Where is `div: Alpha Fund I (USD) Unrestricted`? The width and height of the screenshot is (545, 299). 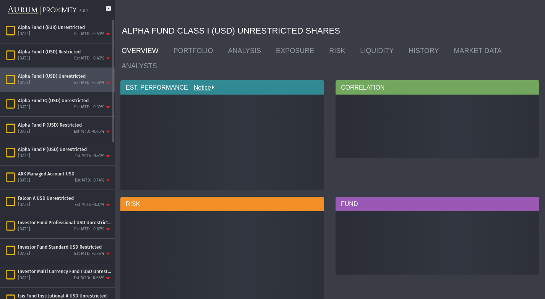 div: Alpha Fund I (USD) Unrestricted is located at coordinates (65, 76).